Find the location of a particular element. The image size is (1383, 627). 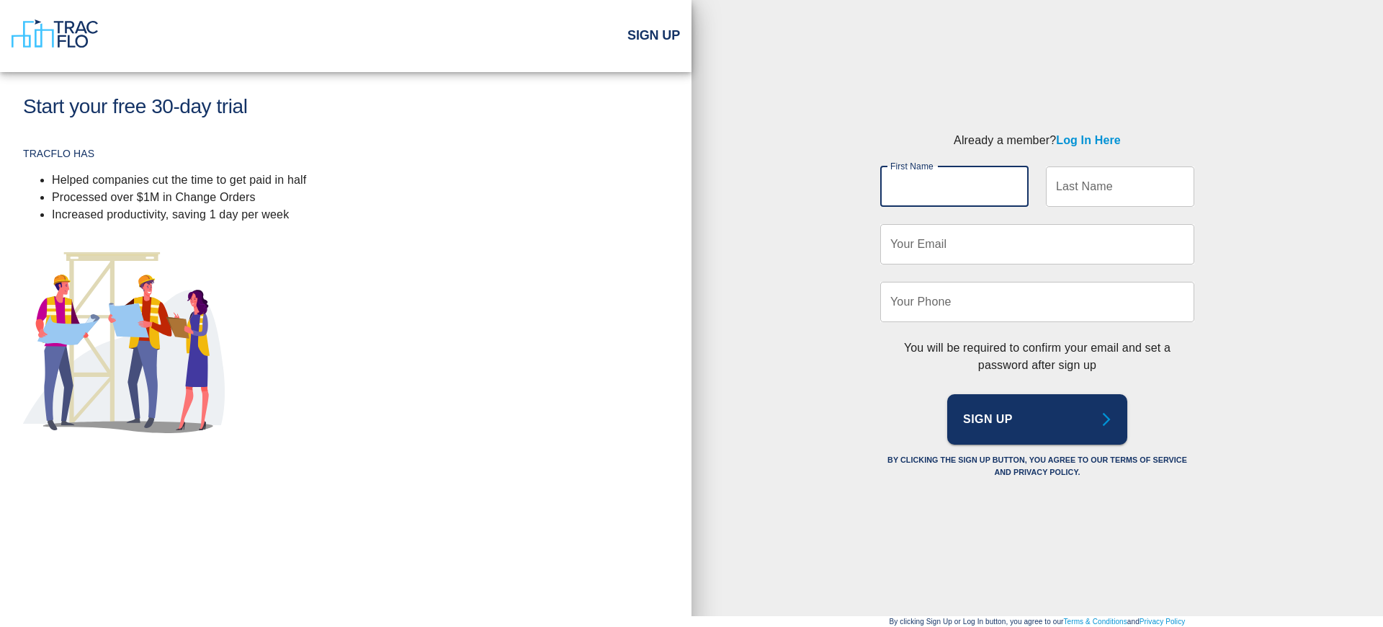

li: Increased productivity, saving 1 day per week is located at coordinates (360, 215).